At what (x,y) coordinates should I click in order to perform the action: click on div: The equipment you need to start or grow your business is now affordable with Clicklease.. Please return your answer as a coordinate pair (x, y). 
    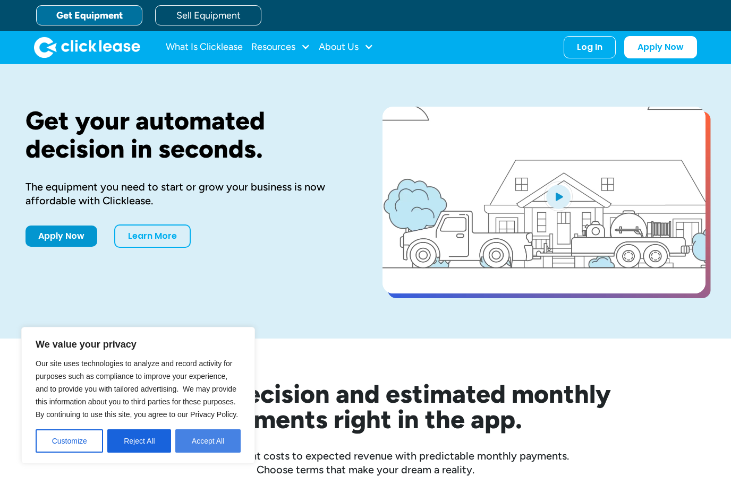
    Looking at the image, I should click on (187, 194).